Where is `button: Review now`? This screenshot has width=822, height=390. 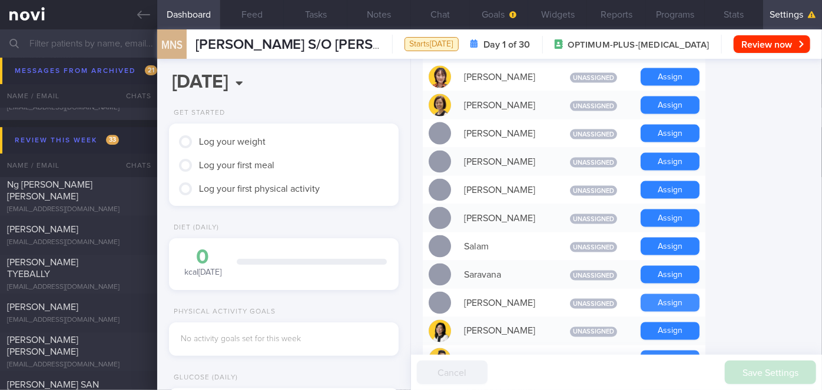 button: Review now is located at coordinates (772, 44).